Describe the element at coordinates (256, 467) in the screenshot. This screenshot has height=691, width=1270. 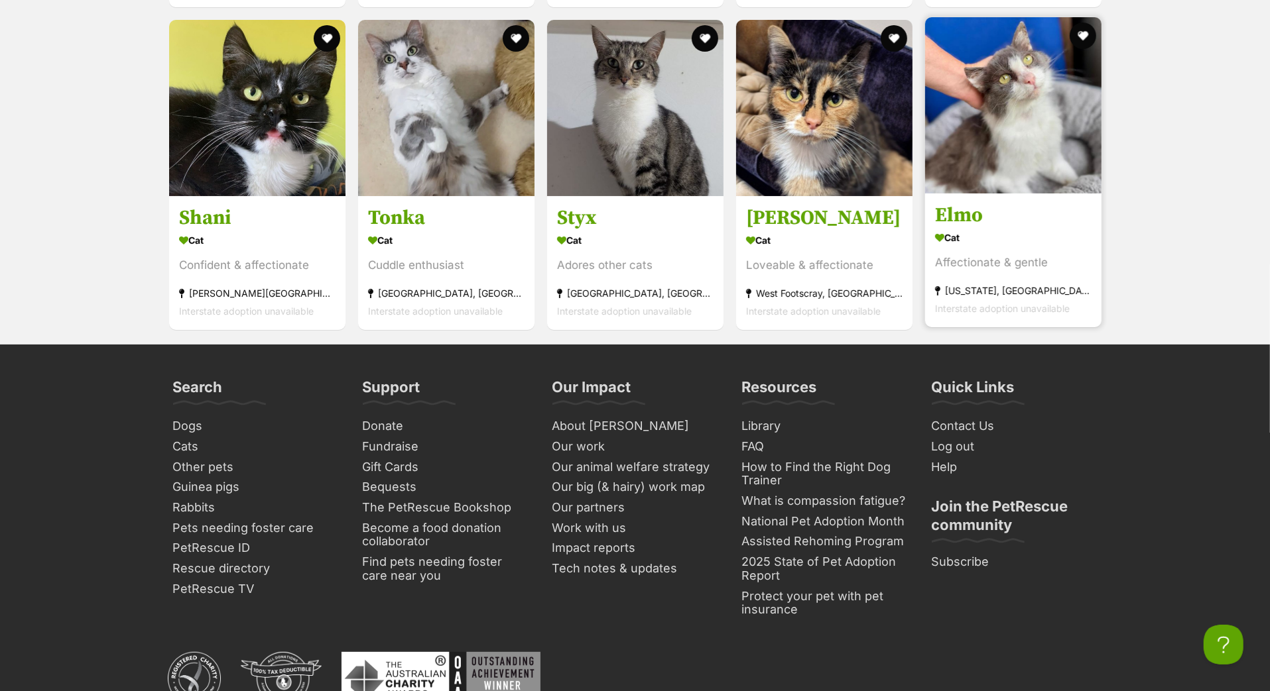
I see `a: Other pets` at that location.